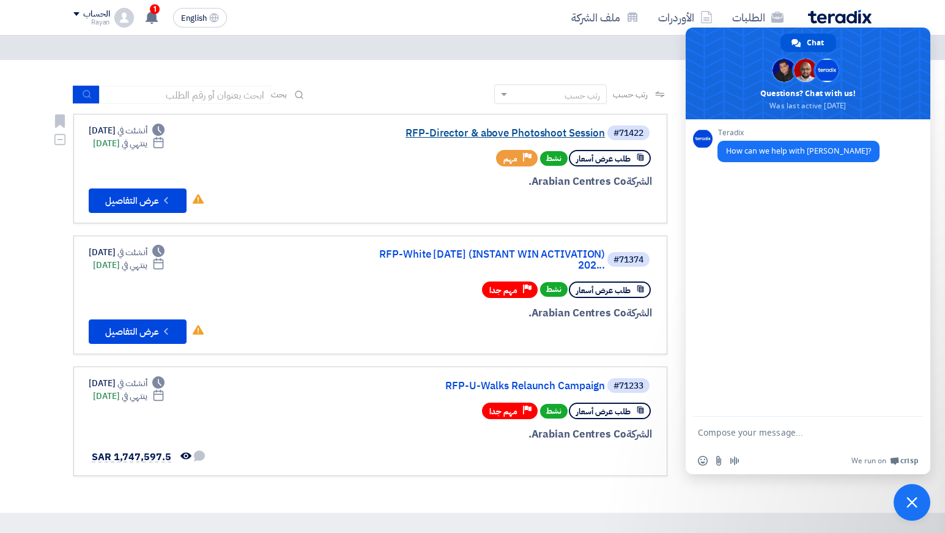 The width and height of the screenshot is (945, 533). Describe the element at coordinates (794, 432) in the screenshot. I see `textarea: Compose your message...` at that location.